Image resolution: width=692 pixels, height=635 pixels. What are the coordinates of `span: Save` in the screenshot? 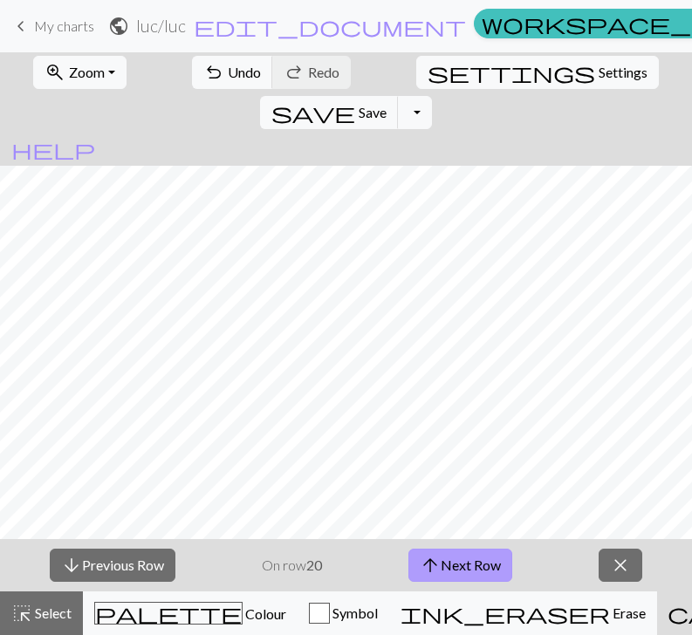 It's located at (373, 112).